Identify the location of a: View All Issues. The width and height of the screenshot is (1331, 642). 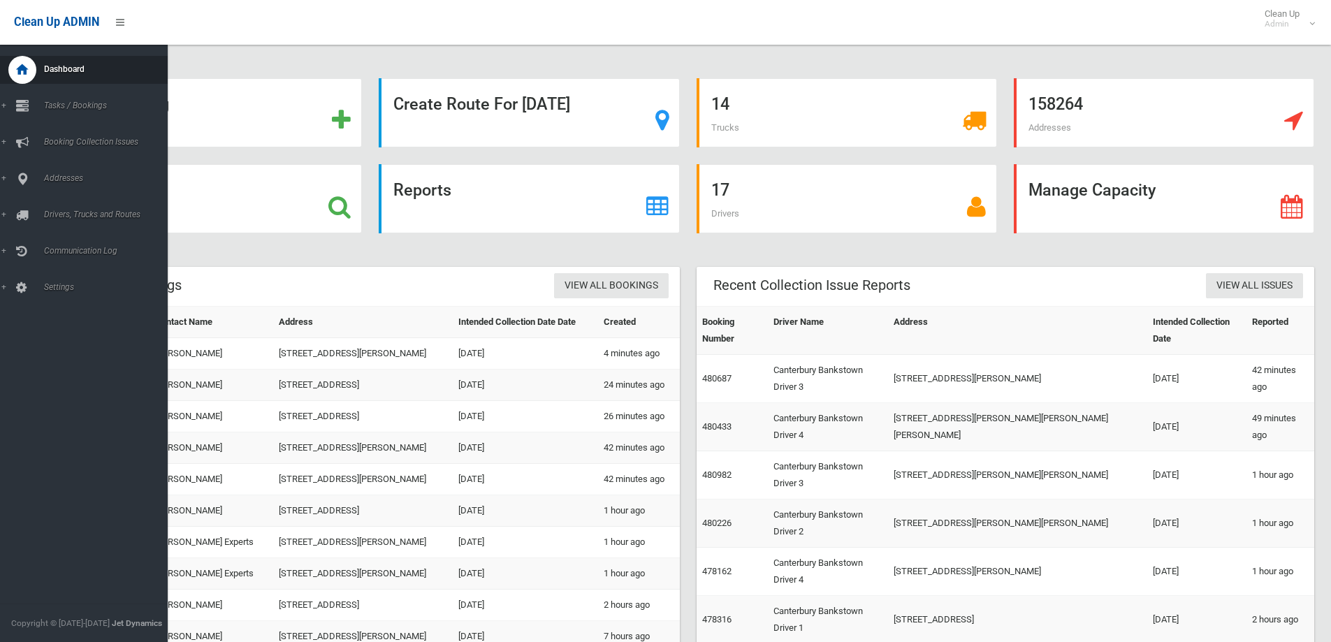
(1254, 286).